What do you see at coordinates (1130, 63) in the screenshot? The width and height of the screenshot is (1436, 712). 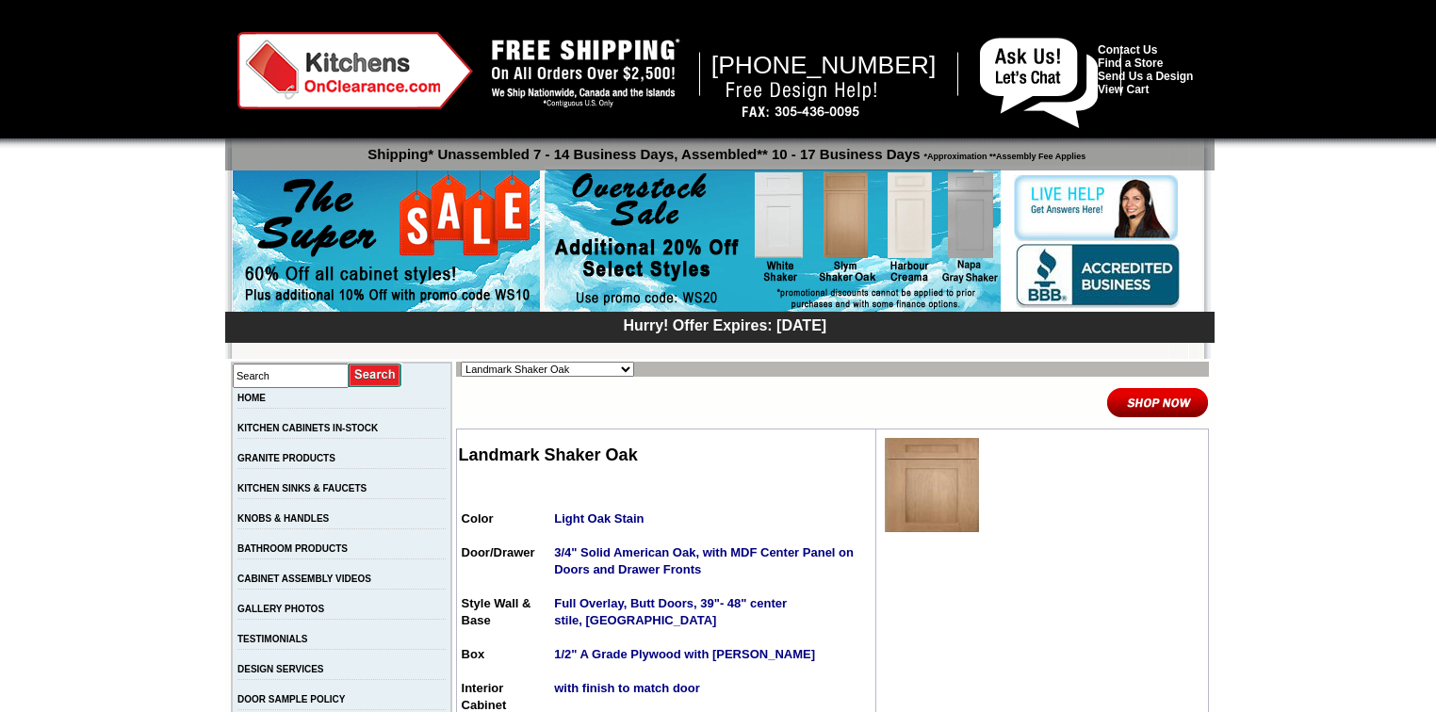 I see `a: Find a Store` at bounding box center [1130, 63].